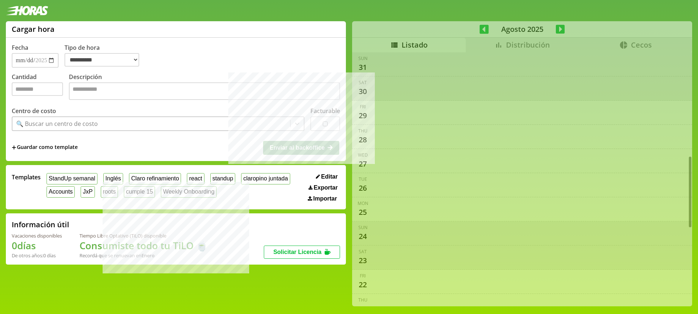 The width and height of the screenshot is (698, 314). What do you see at coordinates (302, 252) in the screenshot?
I see `button: Solicitar Licencia` at bounding box center [302, 252].